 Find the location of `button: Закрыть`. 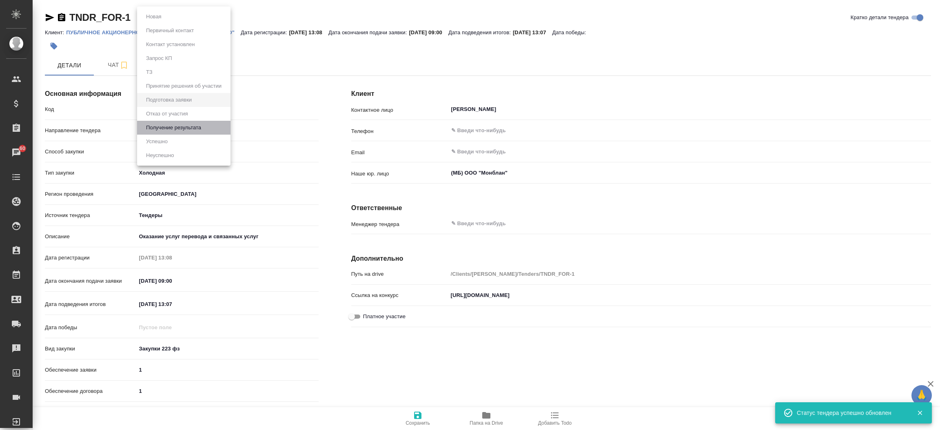

button: Закрыть is located at coordinates (919, 413).